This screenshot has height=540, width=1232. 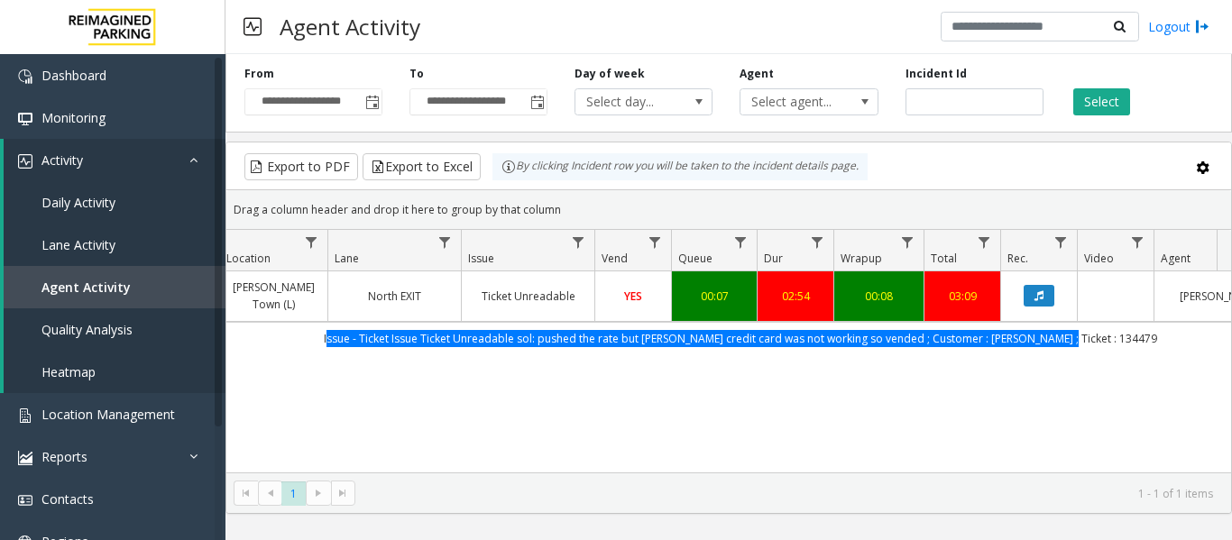 I want to click on span: Activity, so click(x=62, y=160).